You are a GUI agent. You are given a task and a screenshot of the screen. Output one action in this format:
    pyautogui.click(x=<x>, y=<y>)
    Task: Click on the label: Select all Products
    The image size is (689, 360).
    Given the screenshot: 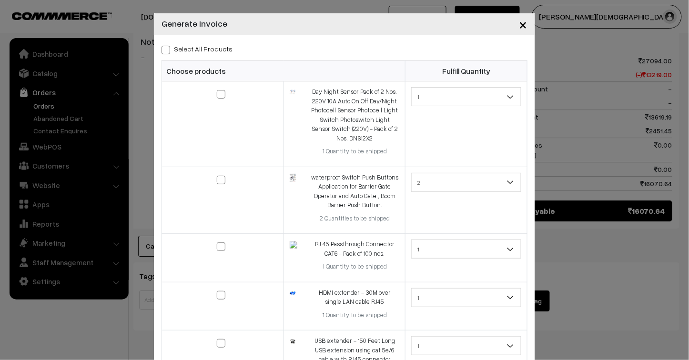 What is the action you would take?
    pyautogui.click(x=197, y=49)
    